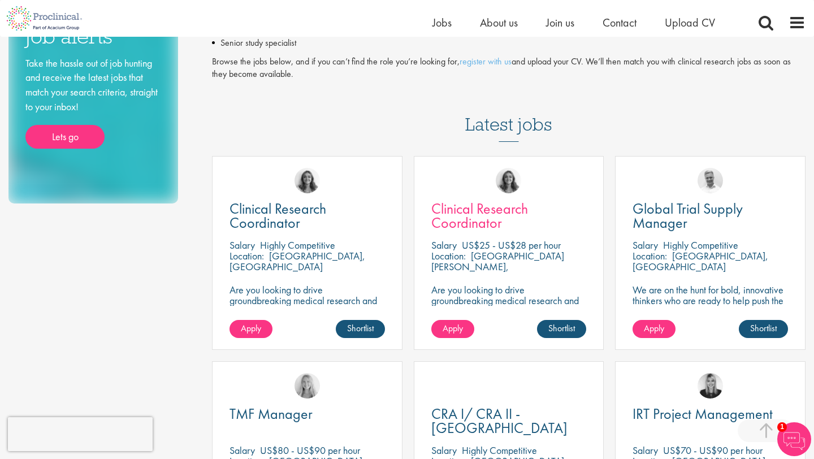 The width and height of the screenshot is (814, 459). I want to click on p: US$80 - US$90 per hour, so click(310, 450).